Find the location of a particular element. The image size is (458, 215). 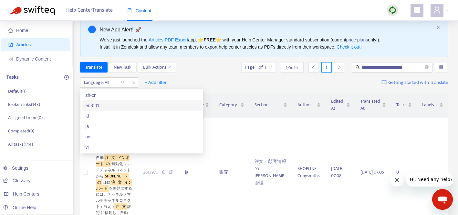

img: sync.dc5367851b00ba804db3.png is located at coordinates (393, 10).